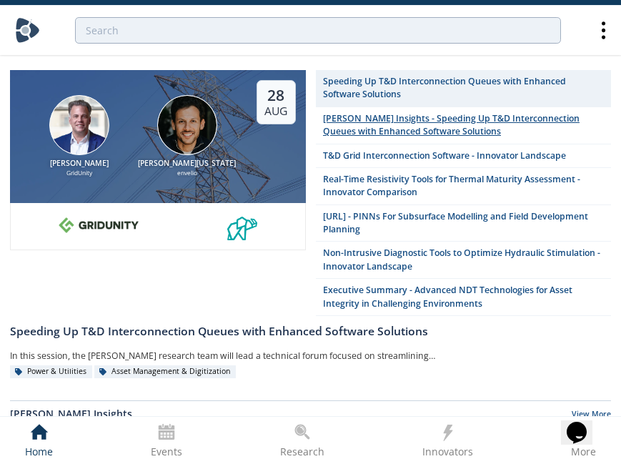 The height and width of the screenshot is (459, 621). Describe the element at coordinates (242, 225) in the screenshot. I see `img: 336b6de1-6040-4323-9c13-5718d9811639` at that location.